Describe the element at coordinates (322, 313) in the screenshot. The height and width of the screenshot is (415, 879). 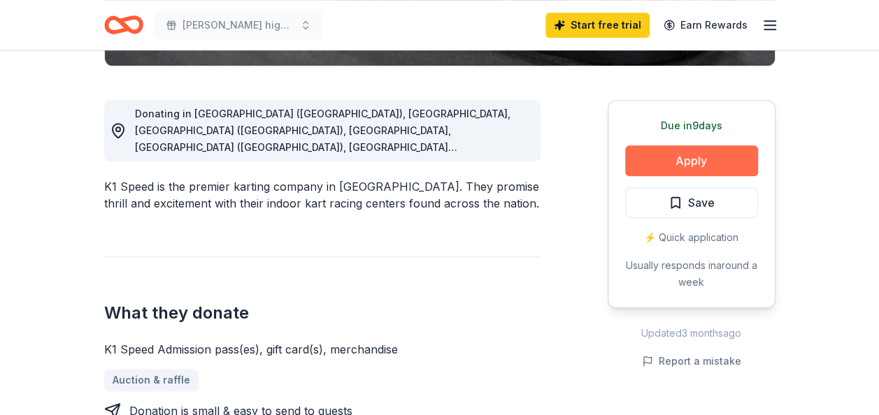
I see `h2: What they donate` at that location.